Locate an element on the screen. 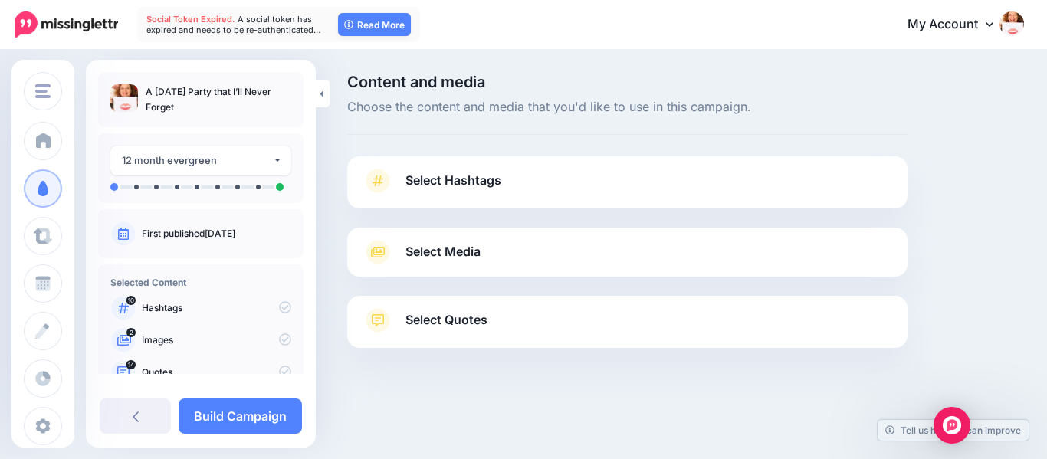 This screenshot has height=459, width=1047. span: Select Hashtags is located at coordinates (453, 180).